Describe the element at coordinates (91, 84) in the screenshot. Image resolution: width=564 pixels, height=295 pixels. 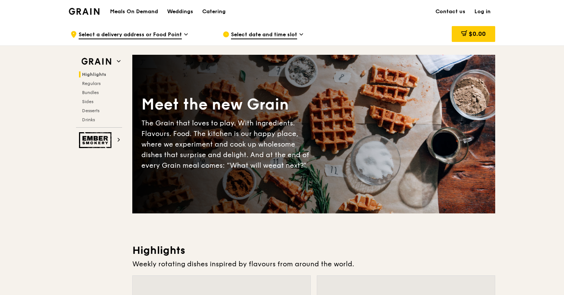
I see `span: Regulars` at that location.